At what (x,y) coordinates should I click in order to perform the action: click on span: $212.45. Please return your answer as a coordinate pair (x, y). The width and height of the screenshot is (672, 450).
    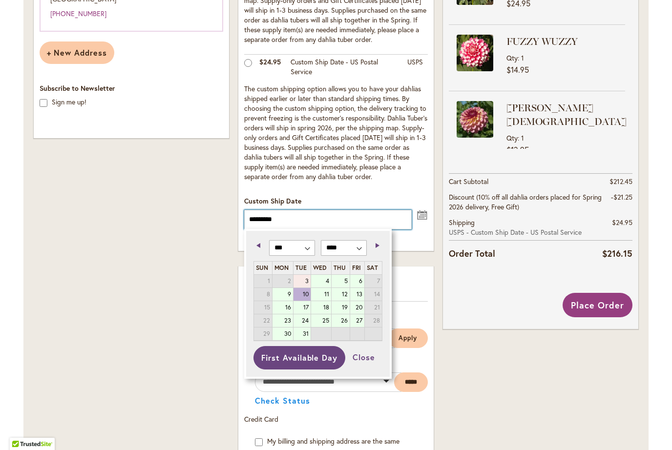
    Looking at the image, I should click on (621, 181).